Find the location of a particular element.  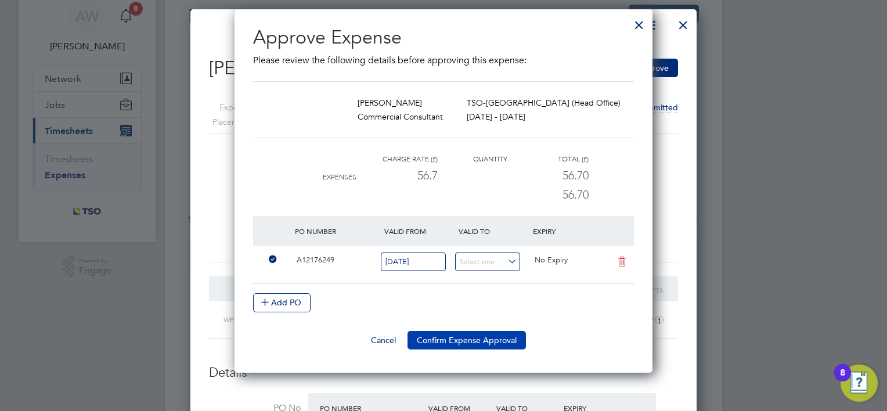

div: Expiry is located at coordinates (567, 231).